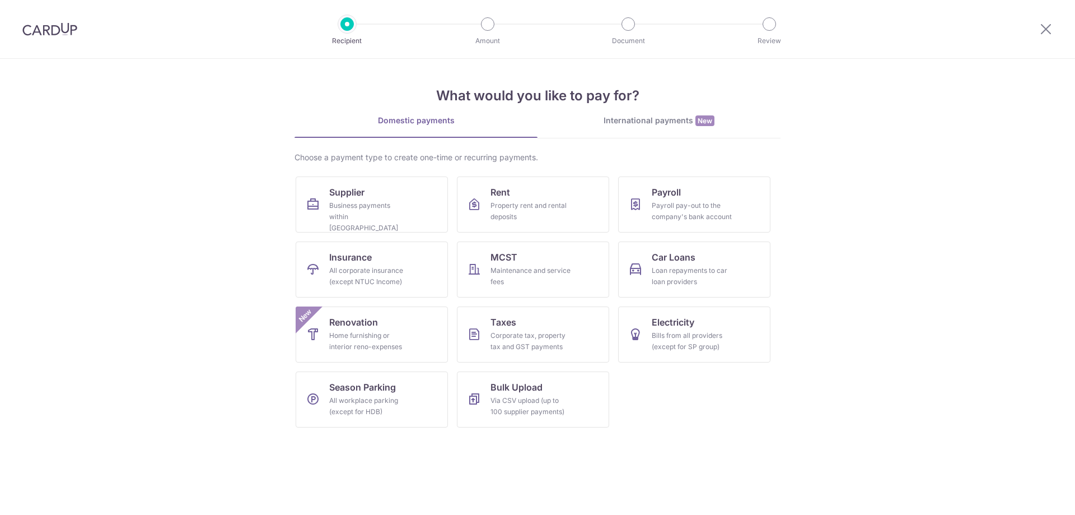 The image size is (1075, 515). What do you see at coordinates (370, 406) in the screenshot?
I see `div: All workplace parking (except for HDB)` at bounding box center [370, 406].